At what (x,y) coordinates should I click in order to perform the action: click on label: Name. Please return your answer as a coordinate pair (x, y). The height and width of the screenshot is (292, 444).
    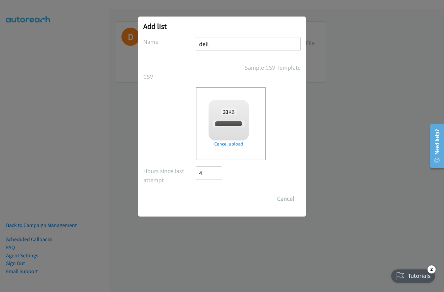
    Looking at the image, I should click on (170, 41).